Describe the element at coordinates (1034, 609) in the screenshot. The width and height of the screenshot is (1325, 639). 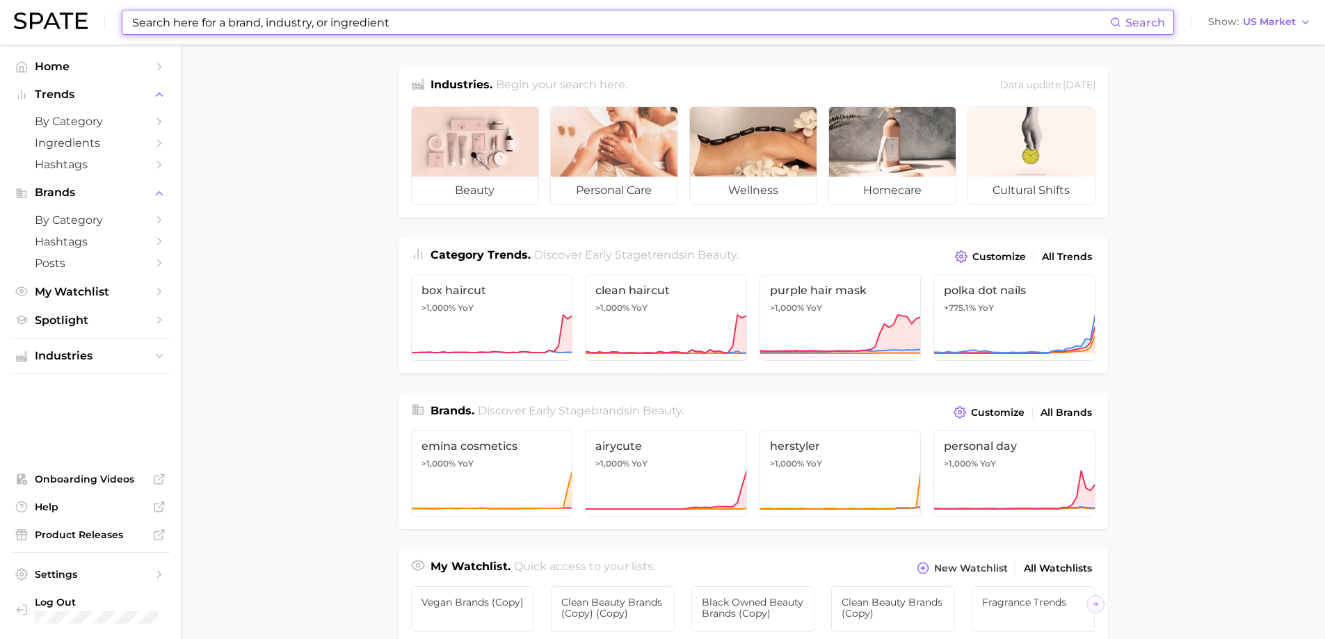
I see `a: Fragrance Trends` at that location.